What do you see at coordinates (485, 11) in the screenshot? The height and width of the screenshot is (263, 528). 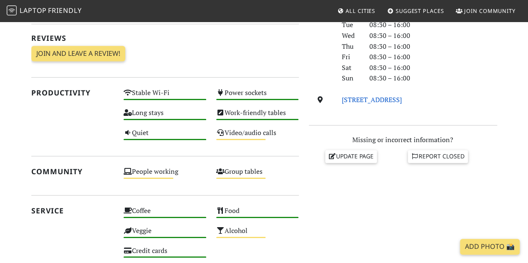 I see `a: Join Community` at bounding box center [485, 11].